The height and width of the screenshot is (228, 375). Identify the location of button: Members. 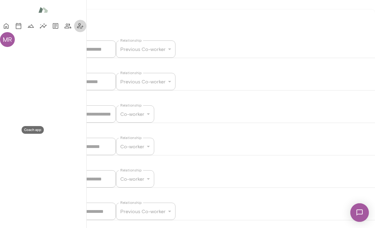
(68, 26).